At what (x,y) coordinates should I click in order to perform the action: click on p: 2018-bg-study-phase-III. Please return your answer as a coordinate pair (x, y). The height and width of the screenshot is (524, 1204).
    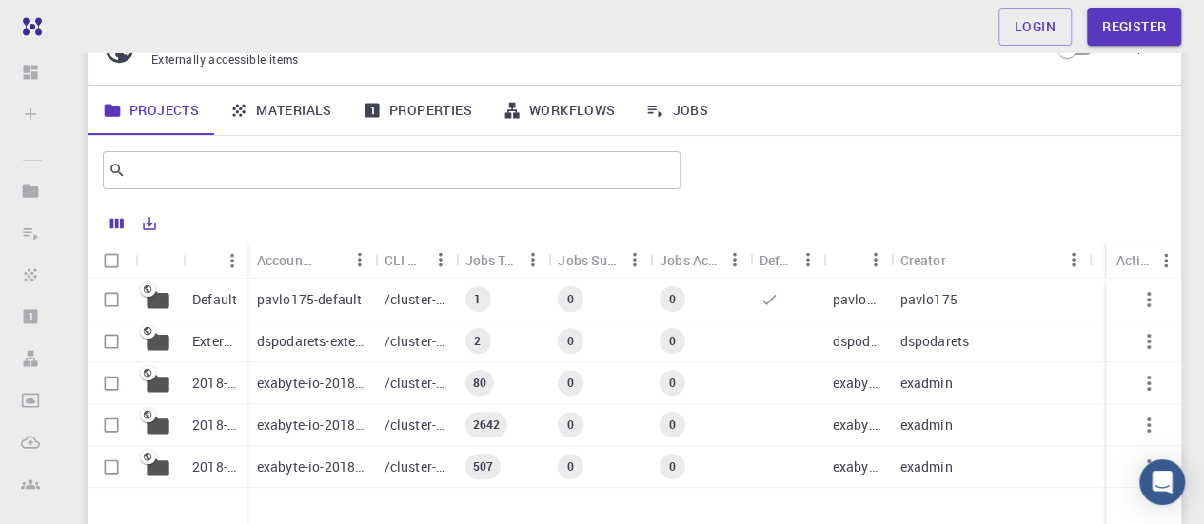
    Looking at the image, I should click on (215, 425).